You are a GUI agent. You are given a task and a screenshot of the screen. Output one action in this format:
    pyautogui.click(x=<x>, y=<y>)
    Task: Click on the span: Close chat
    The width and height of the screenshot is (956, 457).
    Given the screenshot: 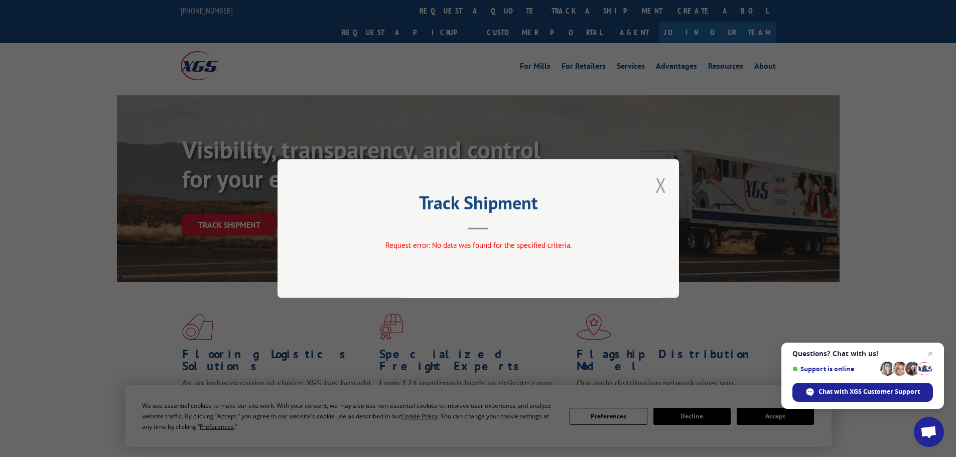 What is the action you would take?
    pyautogui.click(x=930, y=354)
    